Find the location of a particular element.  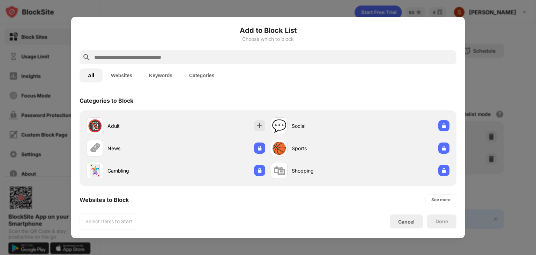

img: search.svg is located at coordinates (86, 57).